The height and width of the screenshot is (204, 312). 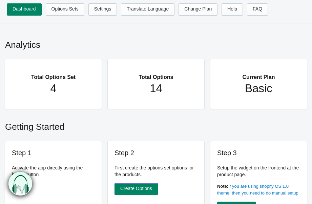 I want to click on h1: 4, so click(x=53, y=88).